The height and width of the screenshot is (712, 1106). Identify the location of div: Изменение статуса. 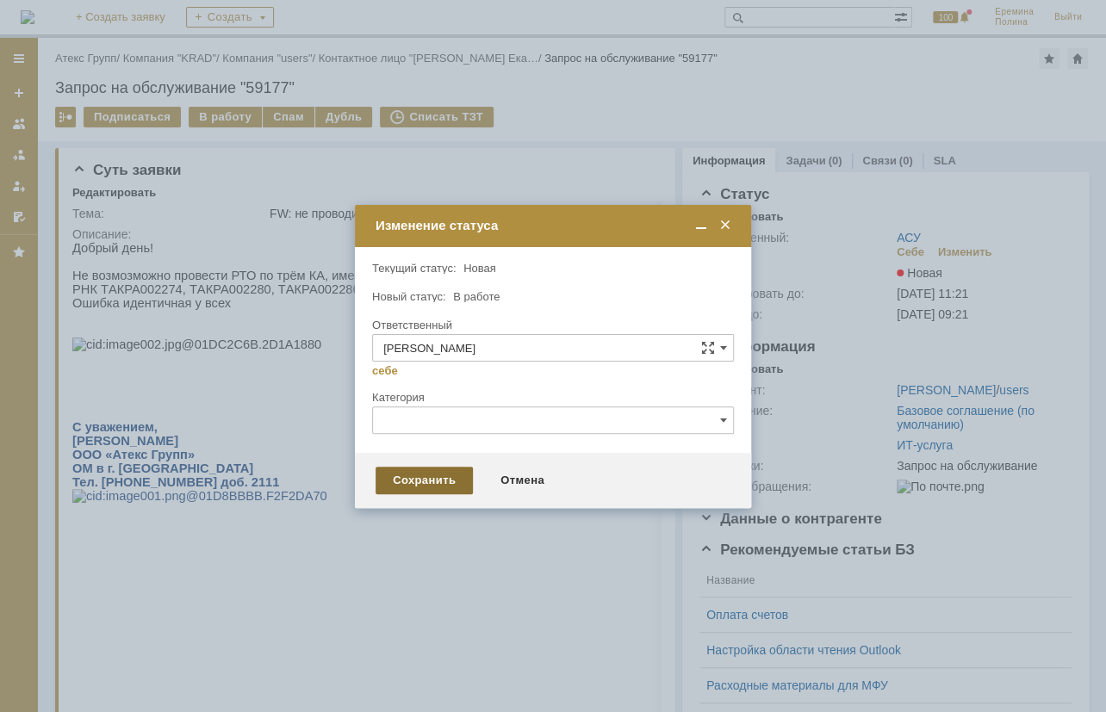
(555, 226).